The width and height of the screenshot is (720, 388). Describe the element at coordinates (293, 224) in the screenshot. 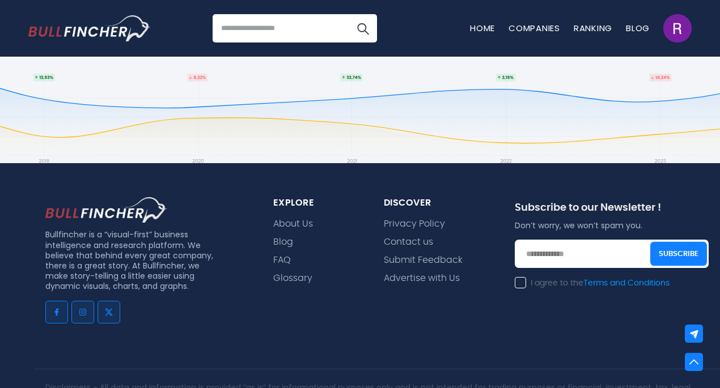

I see `a: About Us` at that location.